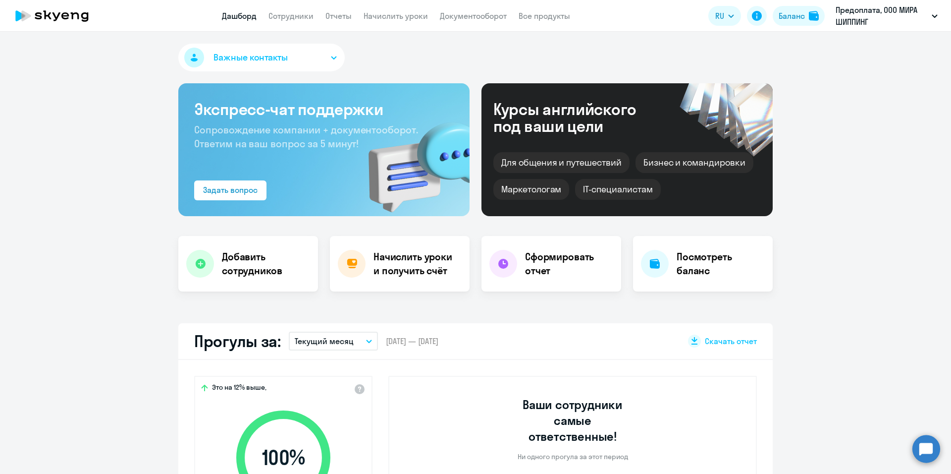  Describe the element at coordinates (721, 264) in the screenshot. I see `h4: Посмотреть баланс` at that location.